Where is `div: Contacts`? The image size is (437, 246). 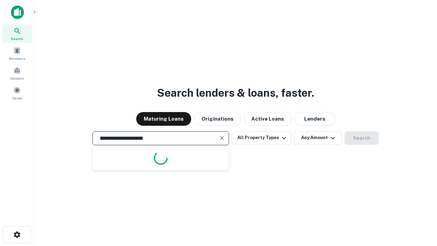 div: Contacts is located at coordinates (17, 73).